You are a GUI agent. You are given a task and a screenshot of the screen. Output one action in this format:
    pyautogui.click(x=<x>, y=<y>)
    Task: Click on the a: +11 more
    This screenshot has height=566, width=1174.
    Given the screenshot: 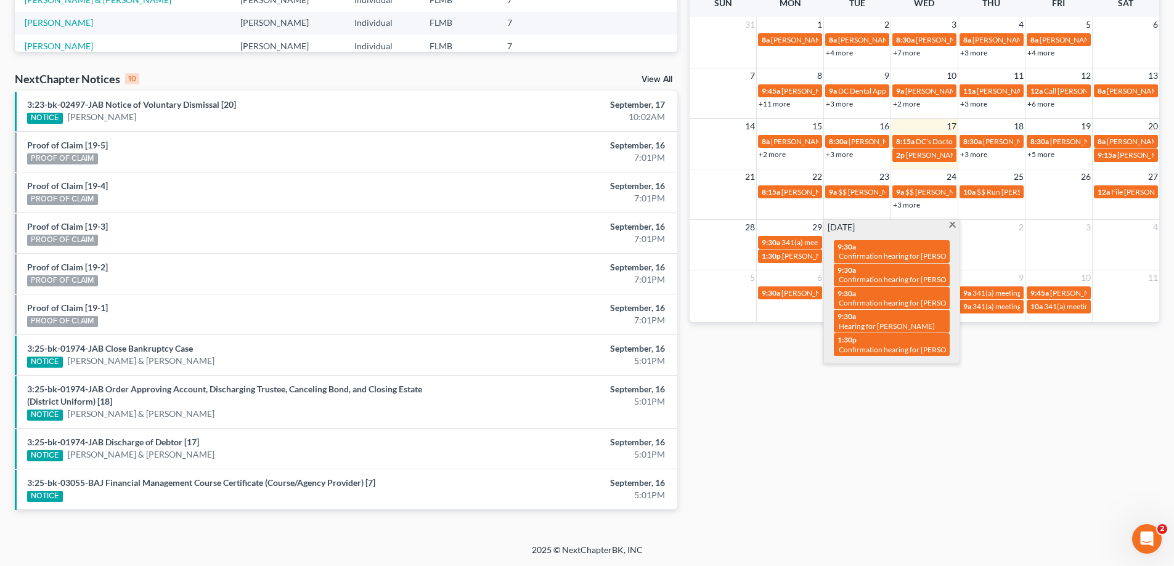 What is the action you would take?
    pyautogui.click(x=774, y=104)
    